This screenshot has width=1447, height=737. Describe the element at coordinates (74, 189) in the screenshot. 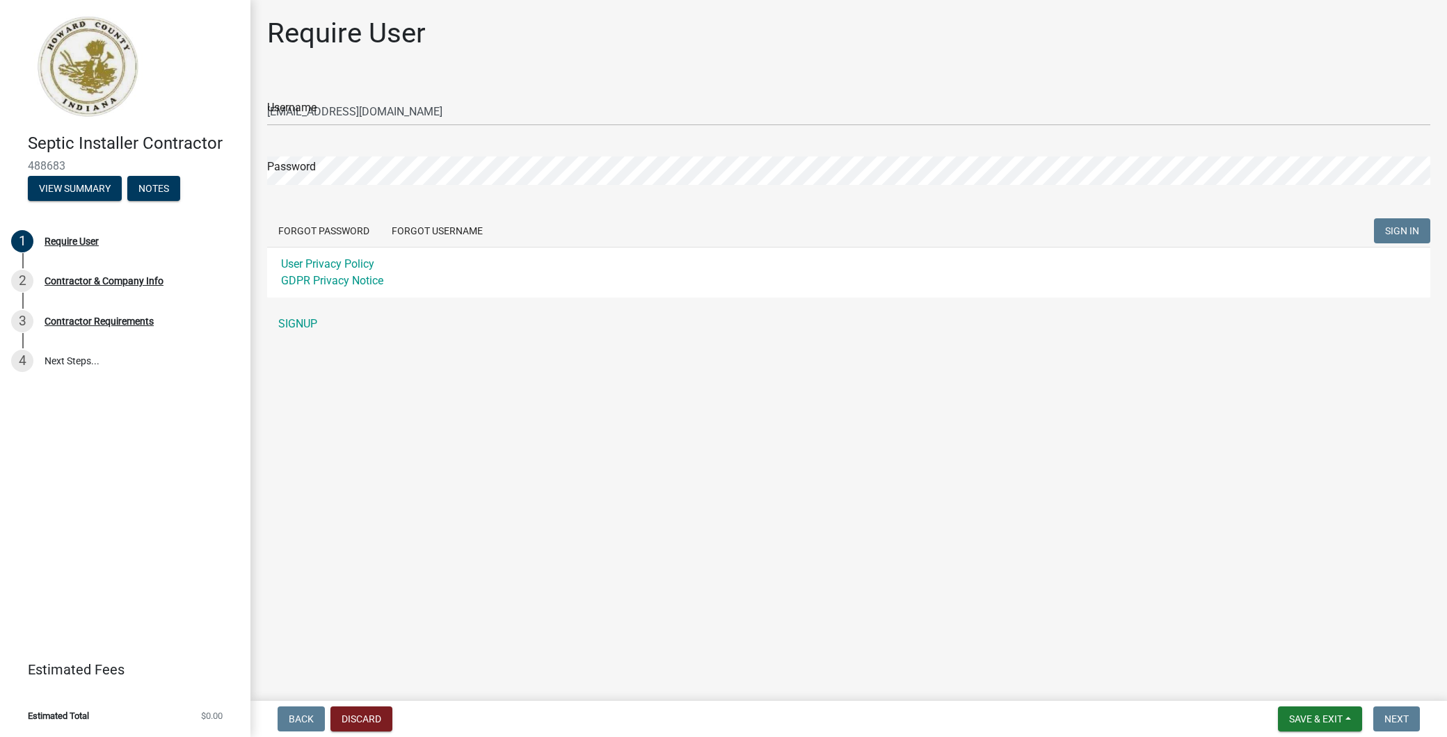

I see `wm-modal-confirm: Summary` at that location.